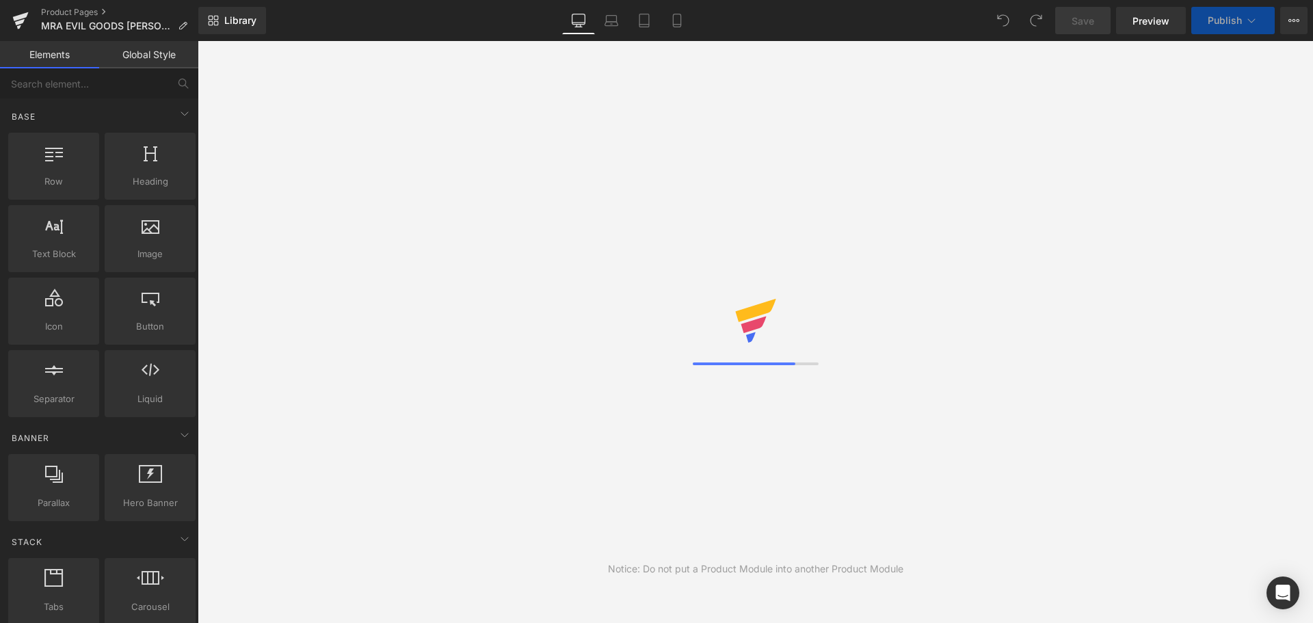 This screenshot has width=1313, height=623. I want to click on span: Save, so click(1083, 21).